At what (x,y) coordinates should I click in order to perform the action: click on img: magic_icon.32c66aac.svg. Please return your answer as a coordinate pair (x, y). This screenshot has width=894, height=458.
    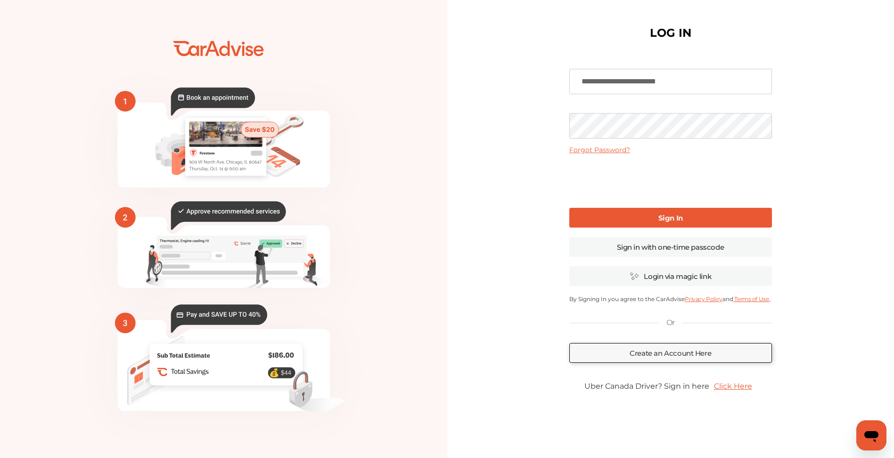
    Looking at the image, I should click on (634, 276).